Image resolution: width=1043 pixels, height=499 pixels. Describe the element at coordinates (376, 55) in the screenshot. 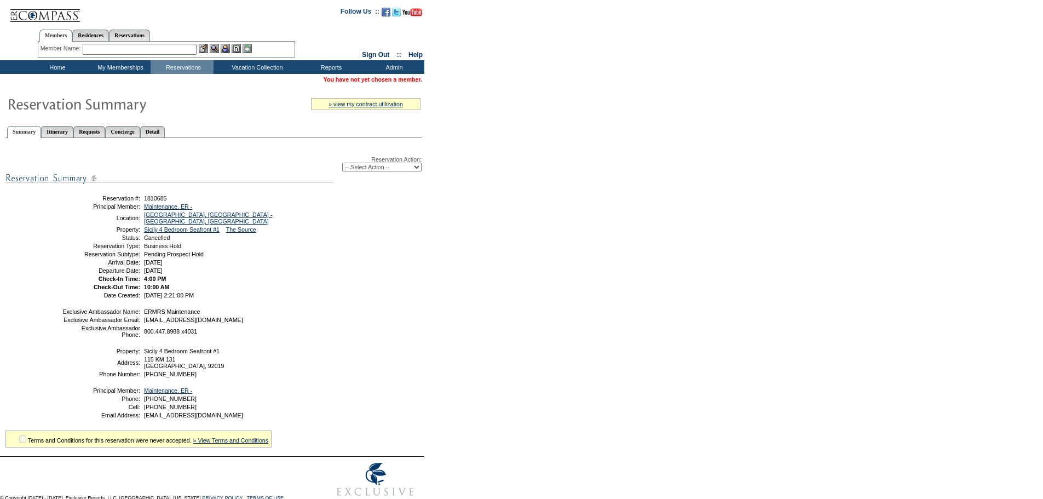

I see `a: Sign Out` at that location.